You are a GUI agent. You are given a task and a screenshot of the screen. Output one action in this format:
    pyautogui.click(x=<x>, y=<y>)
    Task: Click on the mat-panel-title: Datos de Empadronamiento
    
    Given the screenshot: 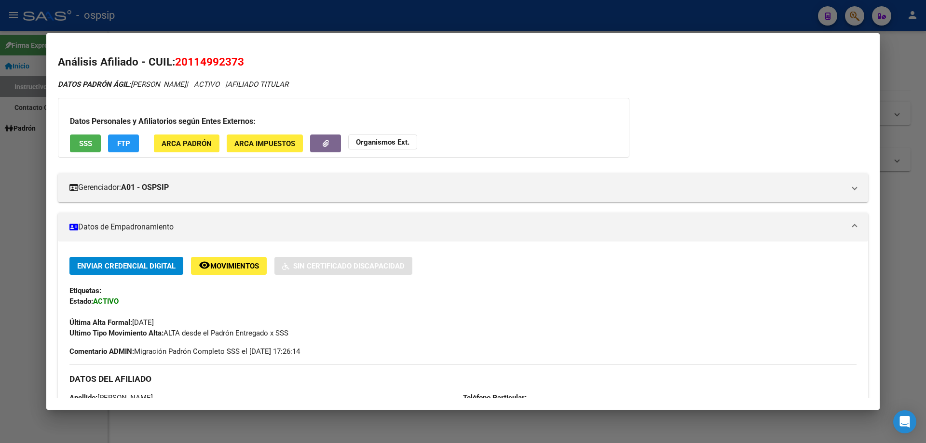 What is the action you would take?
    pyautogui.click(x=457, y=227)
    